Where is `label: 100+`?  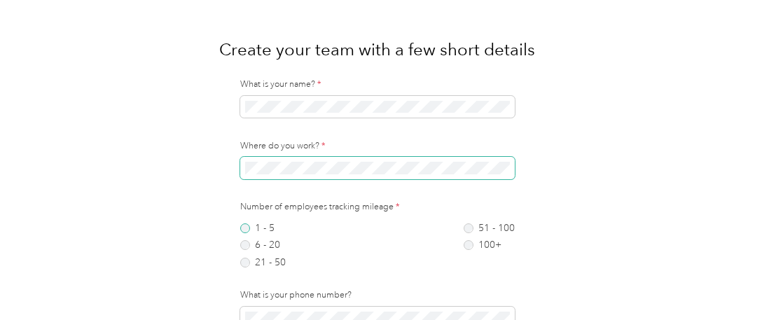 label: 100+ is located at coordinates (489, 245).